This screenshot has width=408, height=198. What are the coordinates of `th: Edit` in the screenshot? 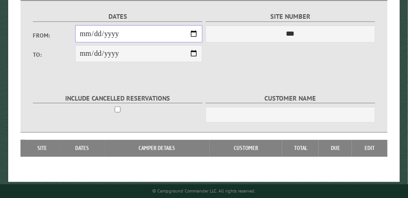 It's located at (370, 148).